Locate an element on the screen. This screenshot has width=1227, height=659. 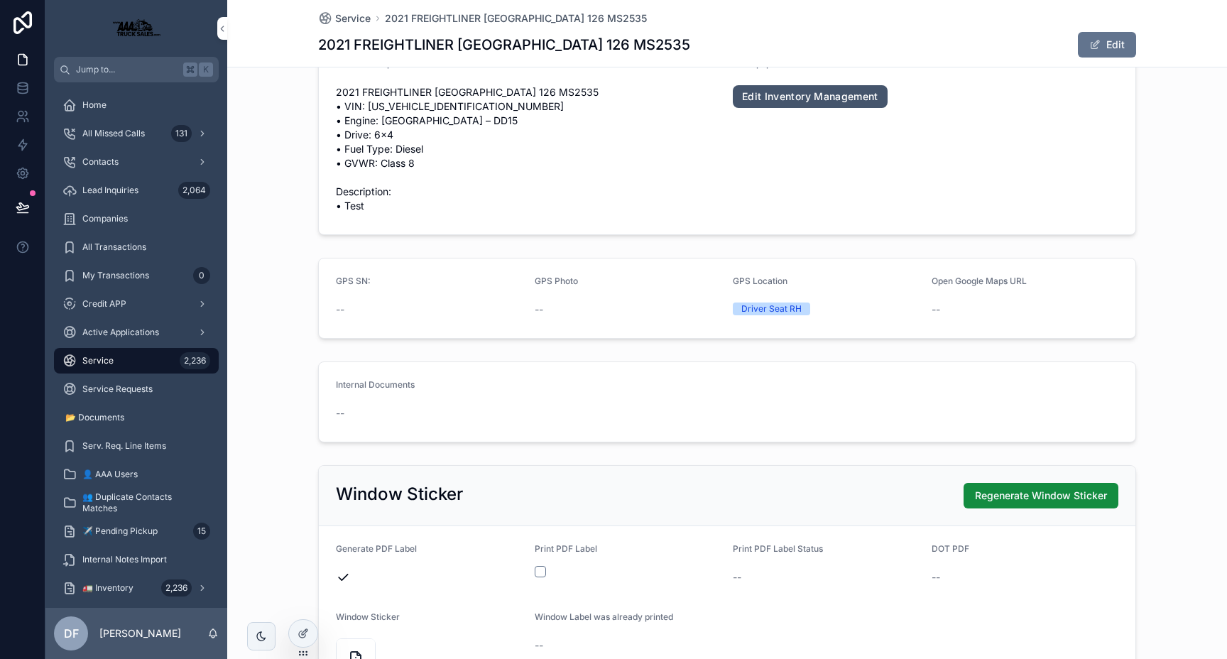
span: Active Applications is located at coordinates (121, 332).